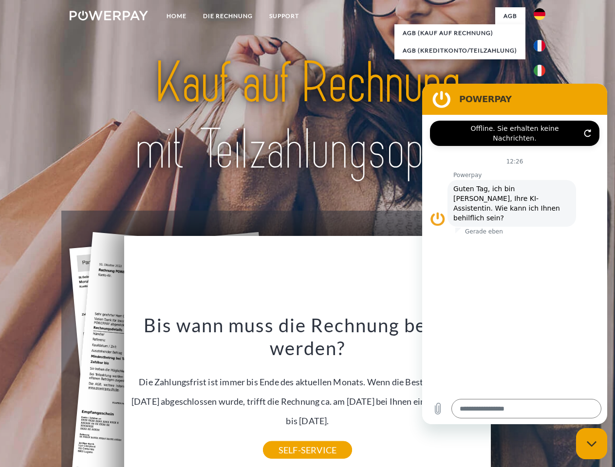 The height and width of the screenshot is (467, 615). What do you see at coordinates (284, 16) in the screenshot?
I see `a: SUPPORT` at bounding box center [284, 16].